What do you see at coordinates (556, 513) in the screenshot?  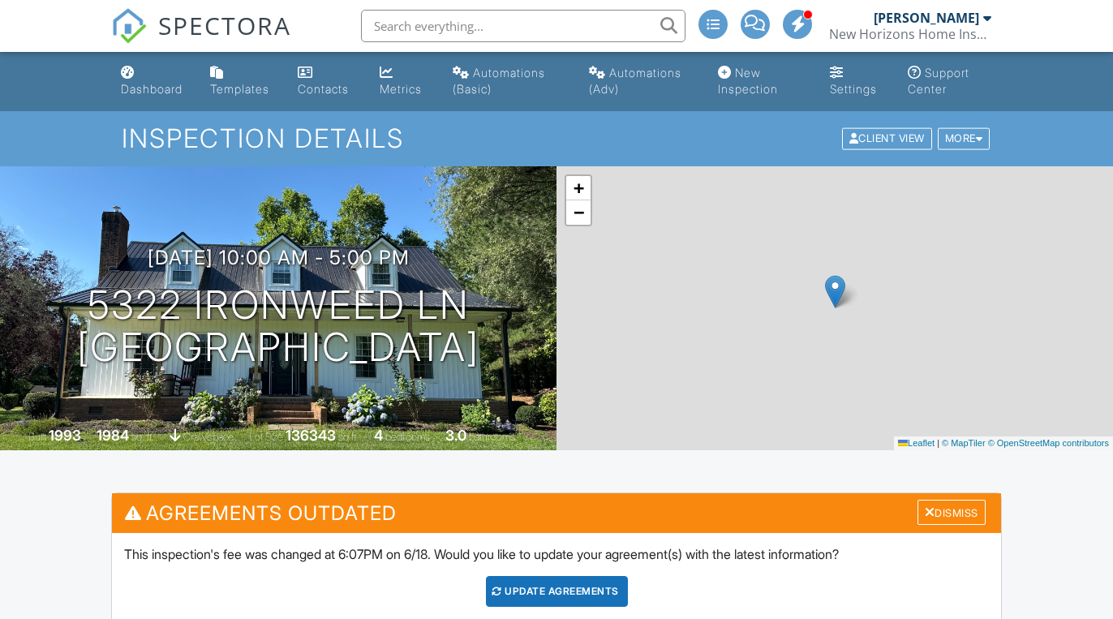 I see `h3: Agreements Outdated` at bounding box center [556, 513].